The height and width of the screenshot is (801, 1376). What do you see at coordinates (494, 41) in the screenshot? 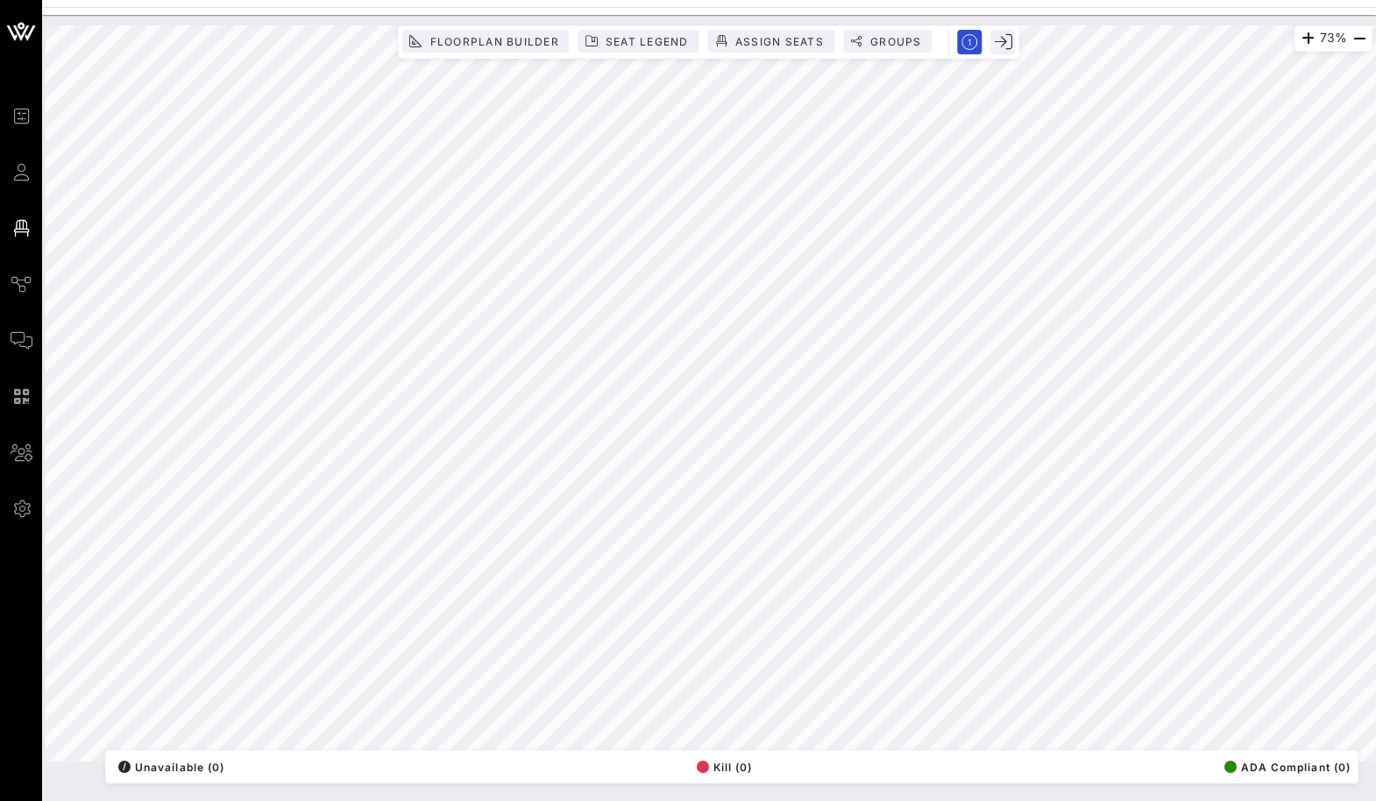
I see `span: Floorplan Builder` at bounding box center [494, 41].